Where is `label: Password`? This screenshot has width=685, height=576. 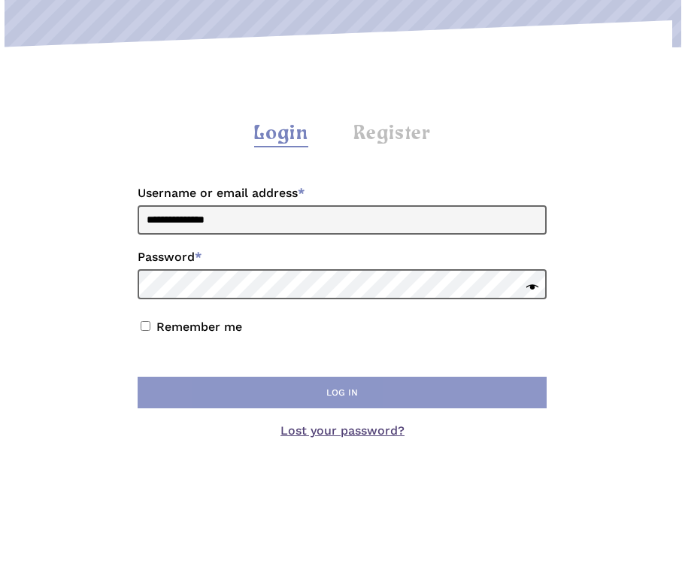 label: Password is located at coordinates (342, 257).